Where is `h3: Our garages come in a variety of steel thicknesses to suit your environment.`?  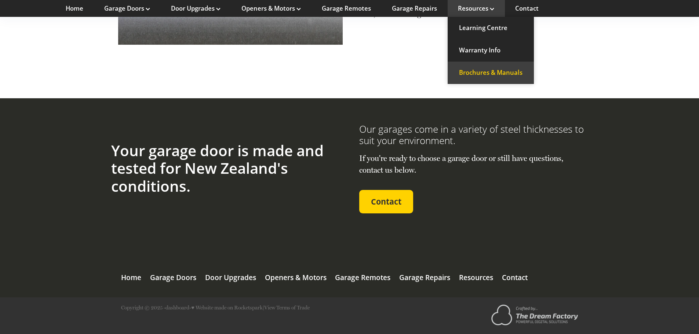
h3: Our garages come in a variety of steel thicknesses to suit your environment. is located at coordinates (473, 135).